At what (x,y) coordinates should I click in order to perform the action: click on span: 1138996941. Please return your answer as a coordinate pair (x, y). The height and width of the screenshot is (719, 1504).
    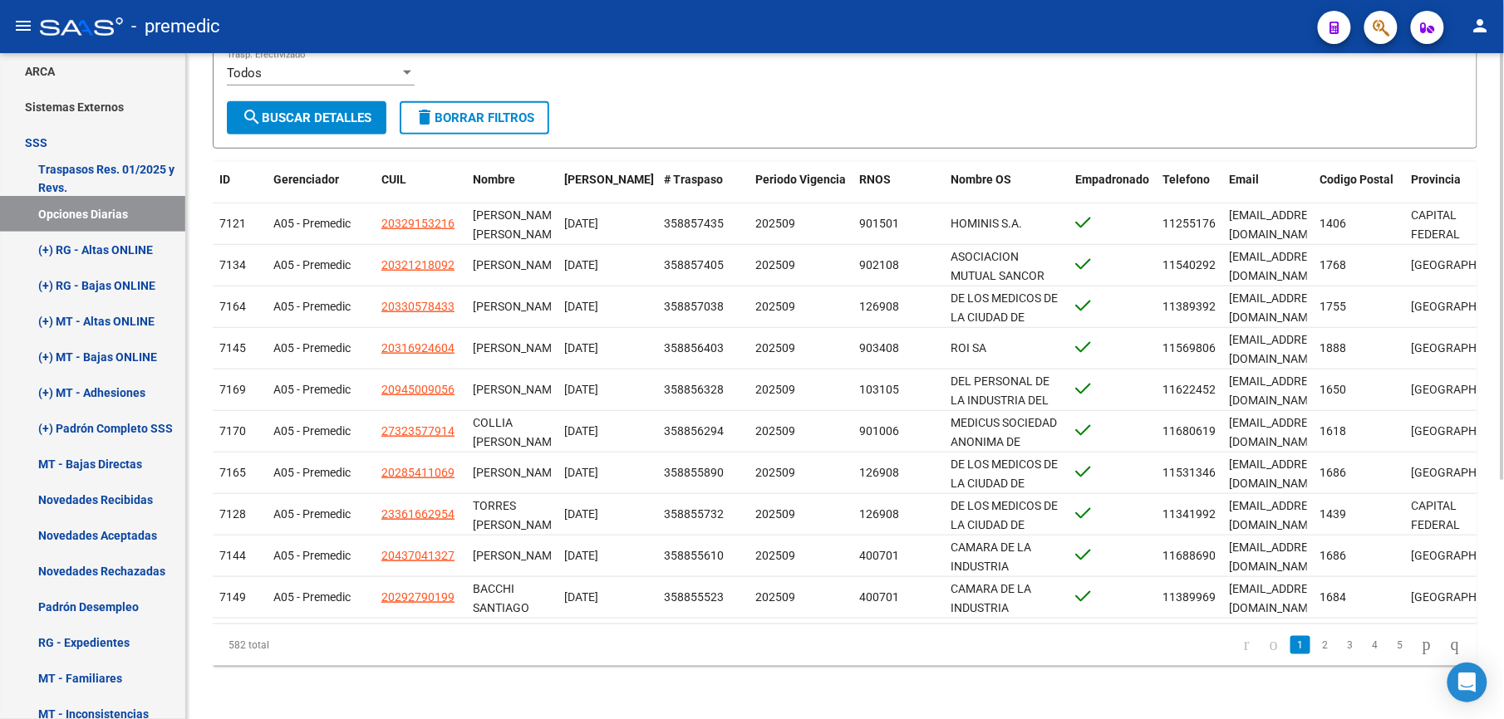
    Looking at the image, I should click on (1196, 597).